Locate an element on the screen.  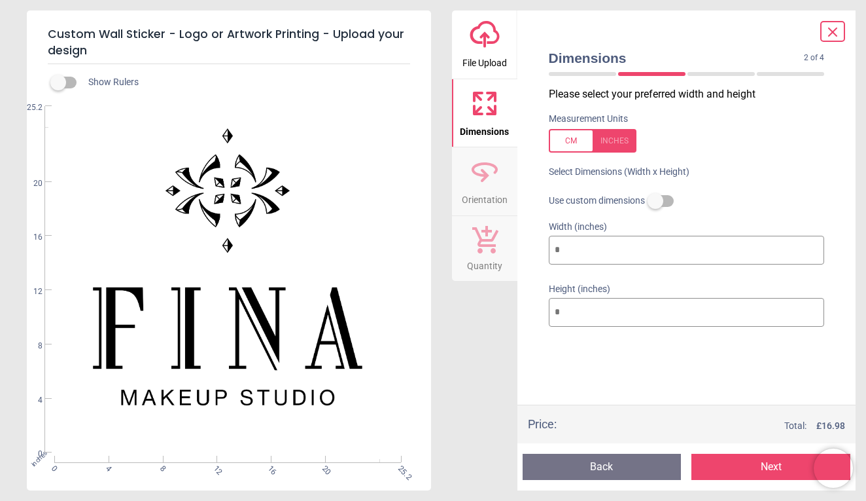
span: Orientation is located at coordinates (485, 197).